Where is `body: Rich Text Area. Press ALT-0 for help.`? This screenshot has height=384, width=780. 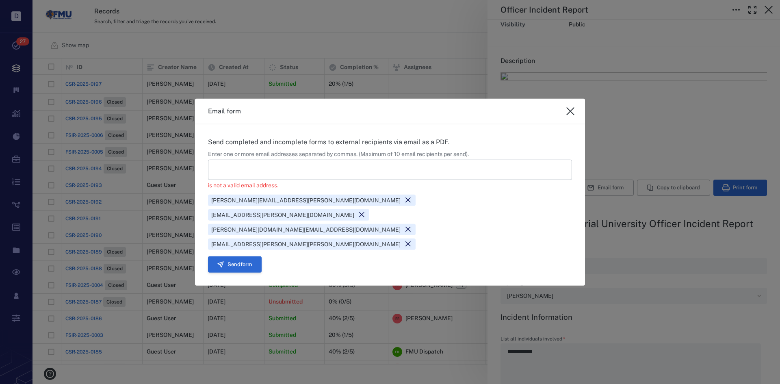
body: Rich Text Area. Press ALT-0 for help. is located at coordinates (133, 10).